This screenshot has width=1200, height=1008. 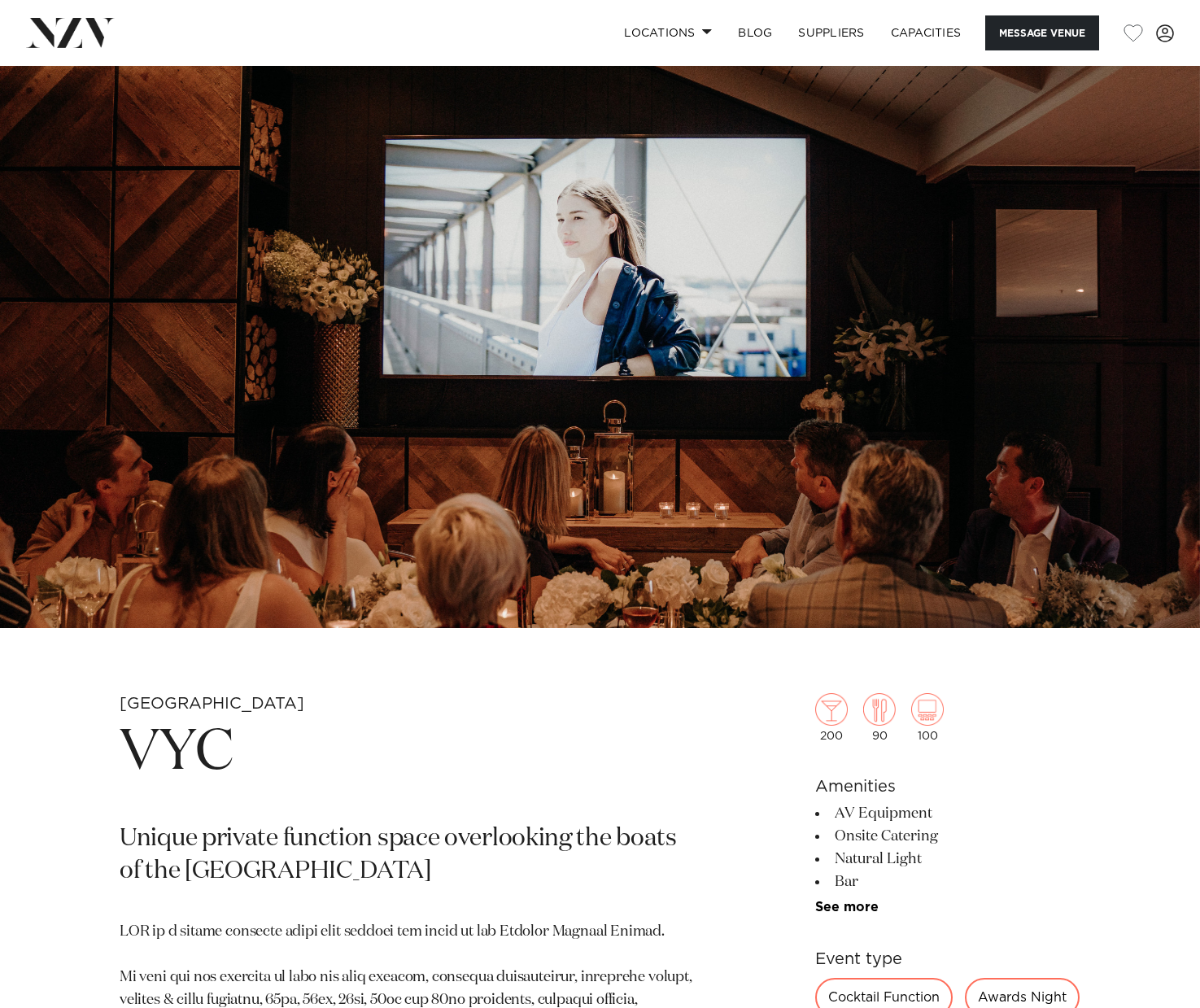 What do you see at coordinates (927, 709) in the screenshot?
I see `img: theatre.png` at bounding box center [927, 709].